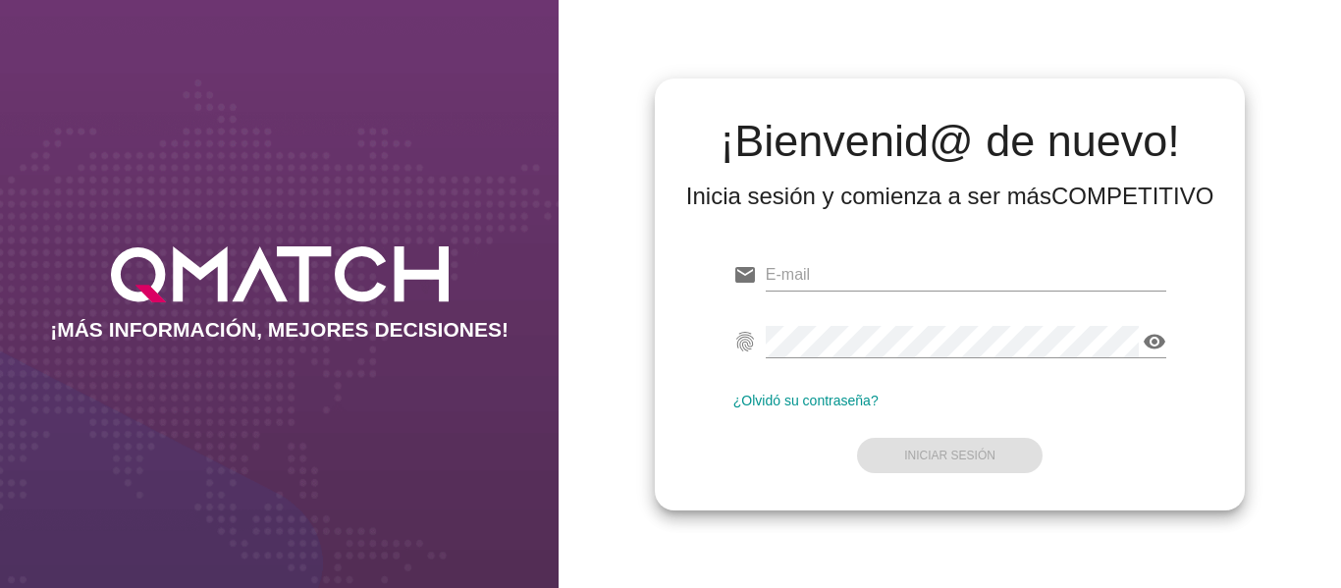 Image resolution: width=1341 pixels, height=588 pixels. What do you see at coordinates (1131, 195) in the screenshot?
I see `strong: COMPETITIVO` at bounding box center [1131, 195].